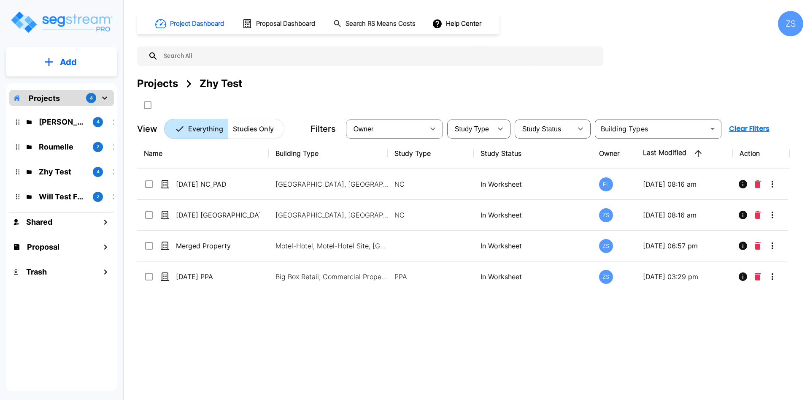  Describe the element at coordinates (761, 153) in the screenshot. I see `th: Action` at that location.